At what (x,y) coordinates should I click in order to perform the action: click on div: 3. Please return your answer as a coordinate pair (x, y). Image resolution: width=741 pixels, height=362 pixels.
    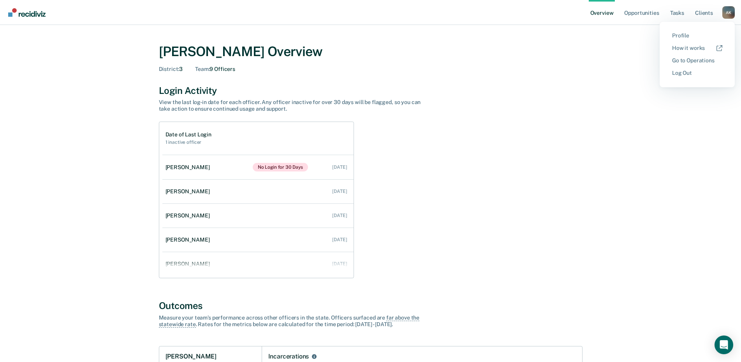
    Looking at the image, I should click on (171, 69).